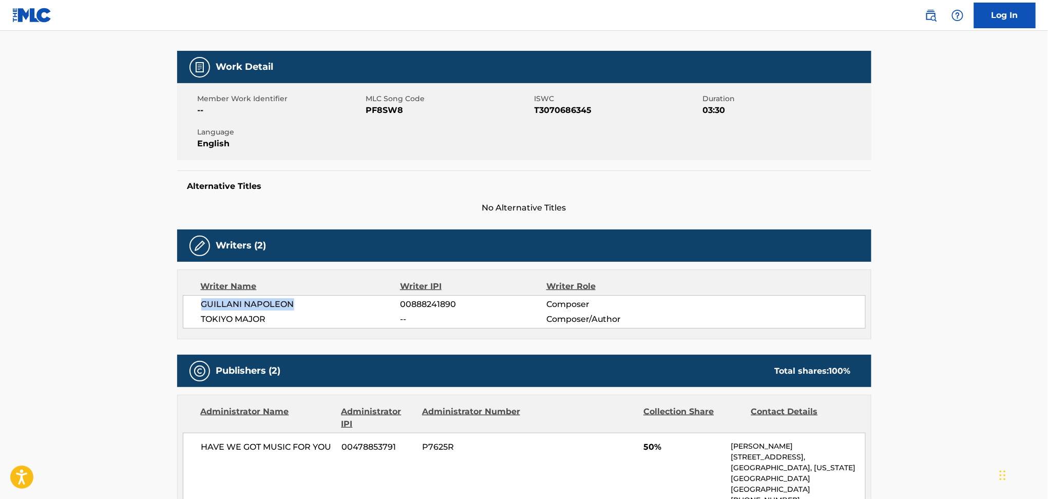  I want to click on span: T3070686345, so click(617, 110).